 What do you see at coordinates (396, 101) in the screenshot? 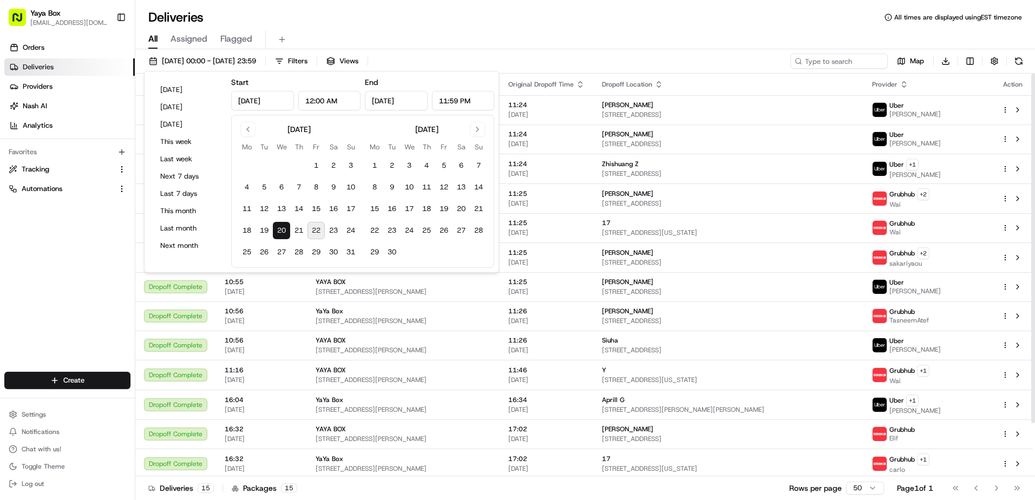
I see `input: Date` at bounding box center [396, 101].